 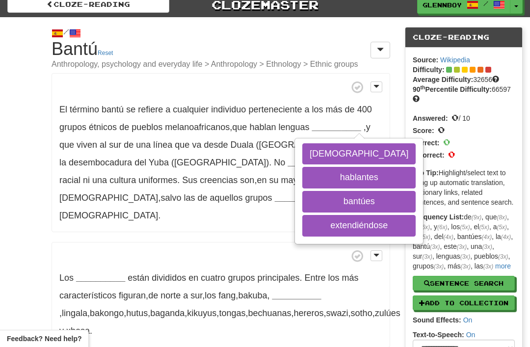 I want to click on strong: Text-to-Speech:, so click(x=438, y=335).